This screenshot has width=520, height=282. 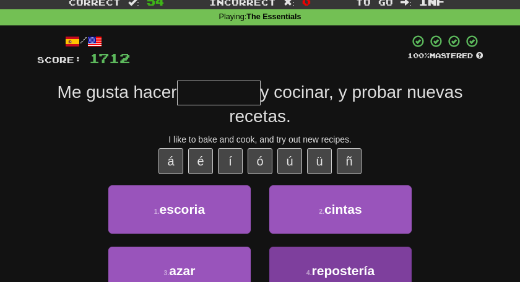 What do you see at coordinates (182, 270) in the screenshot?
I see `span: azar` at bounding box center [182, 270].